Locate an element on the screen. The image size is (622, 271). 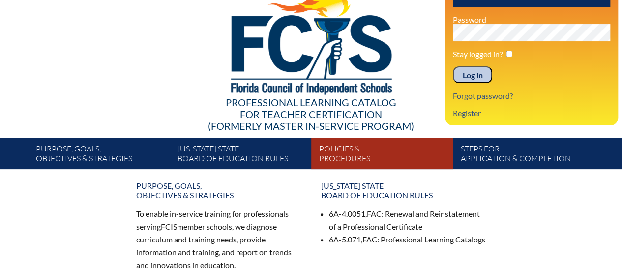
a: Steps forapplication & completion is located at coordinates (527, 155).